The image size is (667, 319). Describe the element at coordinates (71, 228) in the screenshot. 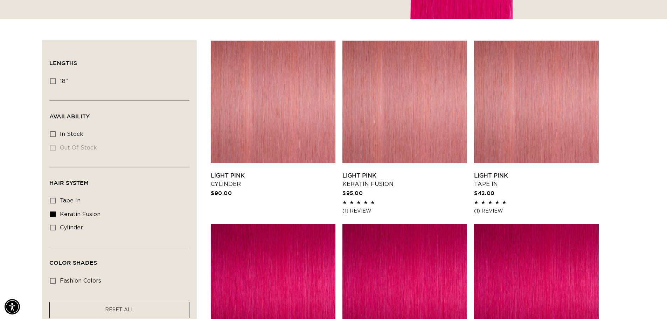

I see `span: cylinder` at that location.